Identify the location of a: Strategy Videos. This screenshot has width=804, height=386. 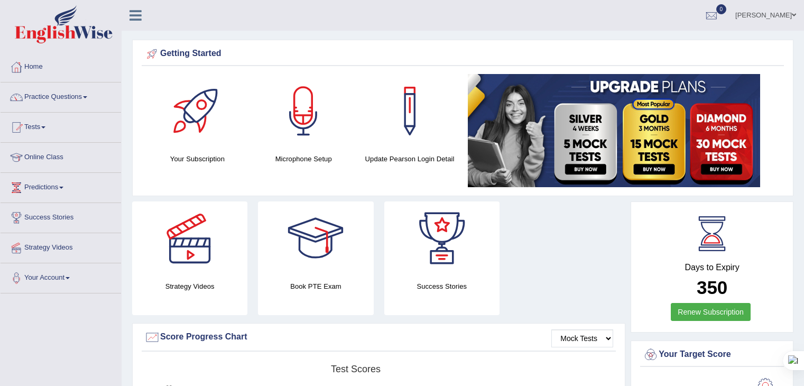
(61, 246).